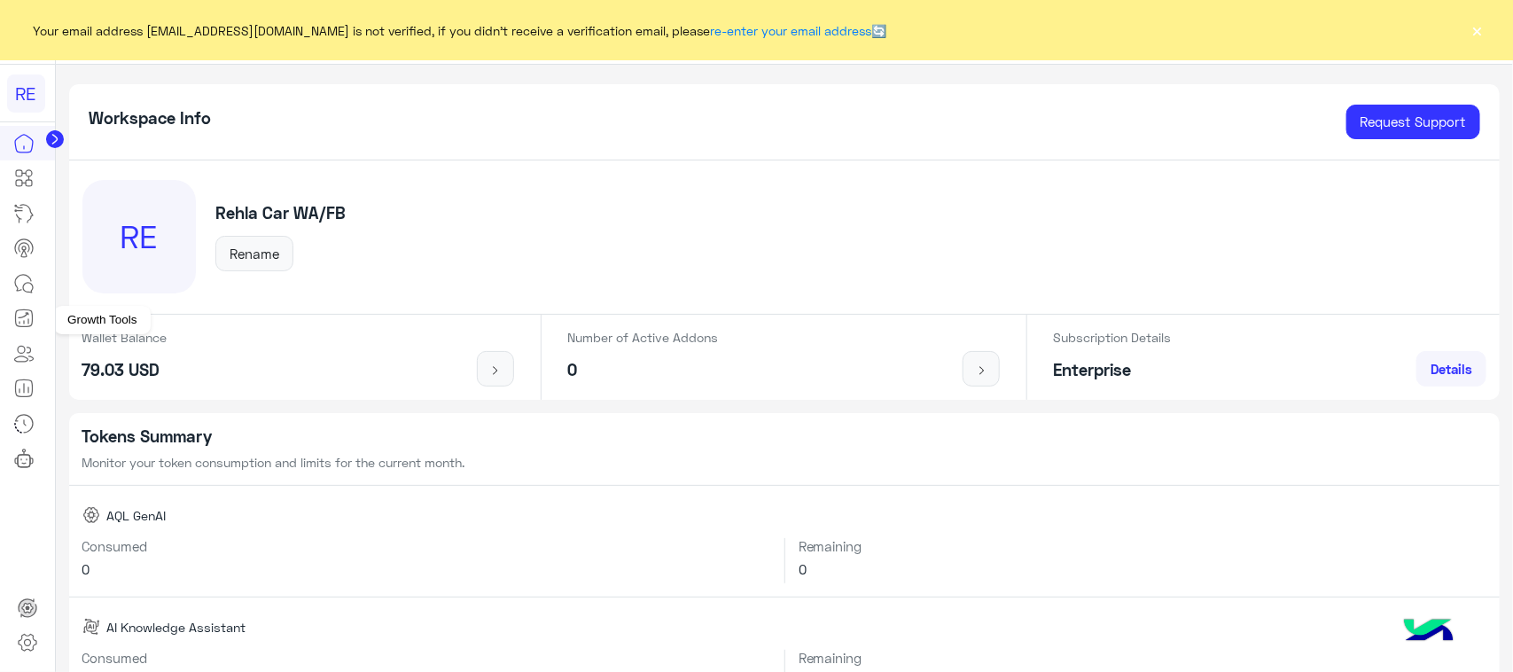  What do you see at coordinates (136, 515) in the screenshot?
I see `span: AQL GenAI` at bounding box center [136, 515].